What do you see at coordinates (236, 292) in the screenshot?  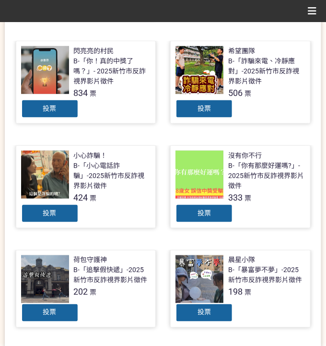 I see `span: 198` at bounding box center [236, 292].